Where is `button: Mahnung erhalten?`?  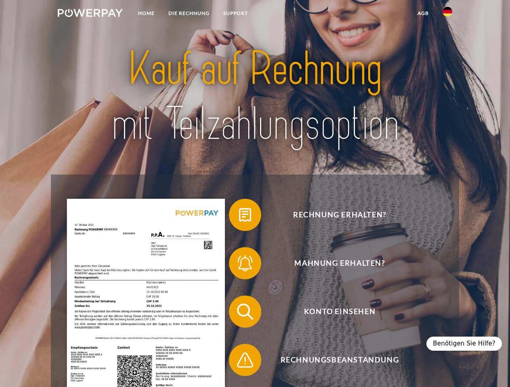
button: Mahnung erhalten? is located at coordinates (334, 263).